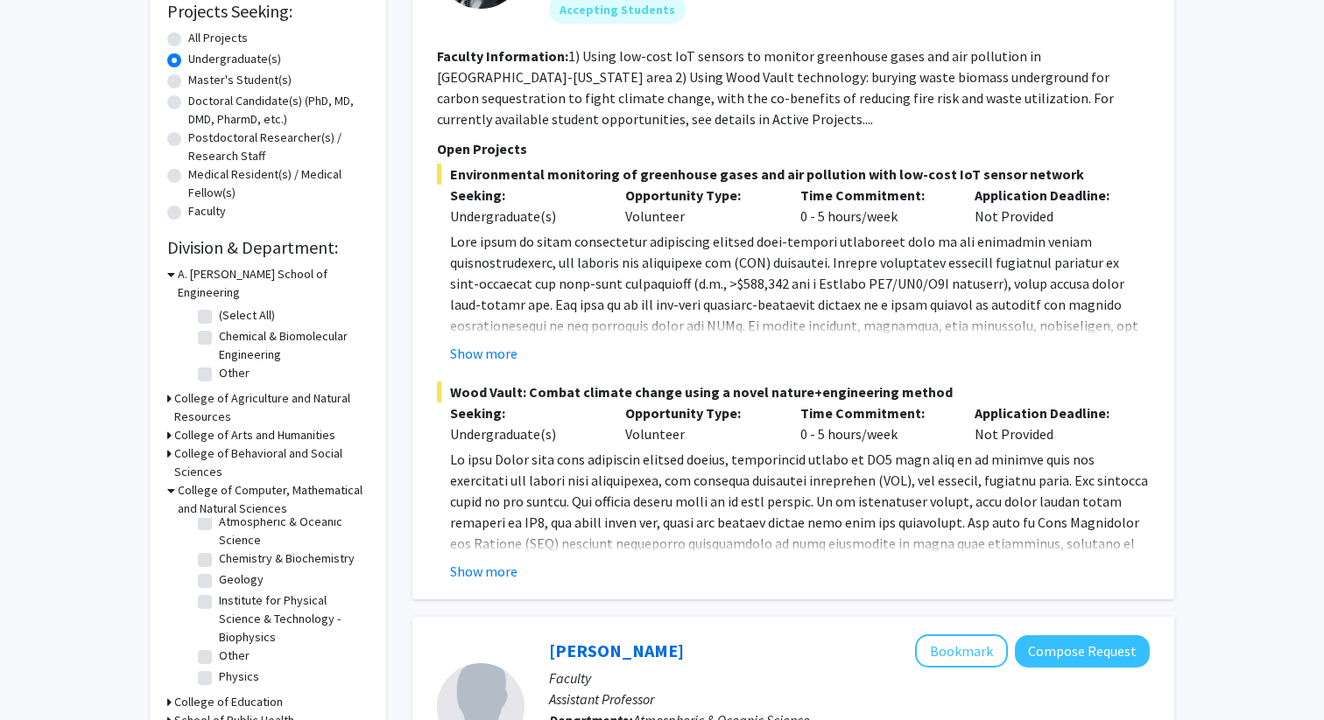 The image size is (1324, 720). I want to click on h3: College of Arts and Humanities, so click(255, 435).